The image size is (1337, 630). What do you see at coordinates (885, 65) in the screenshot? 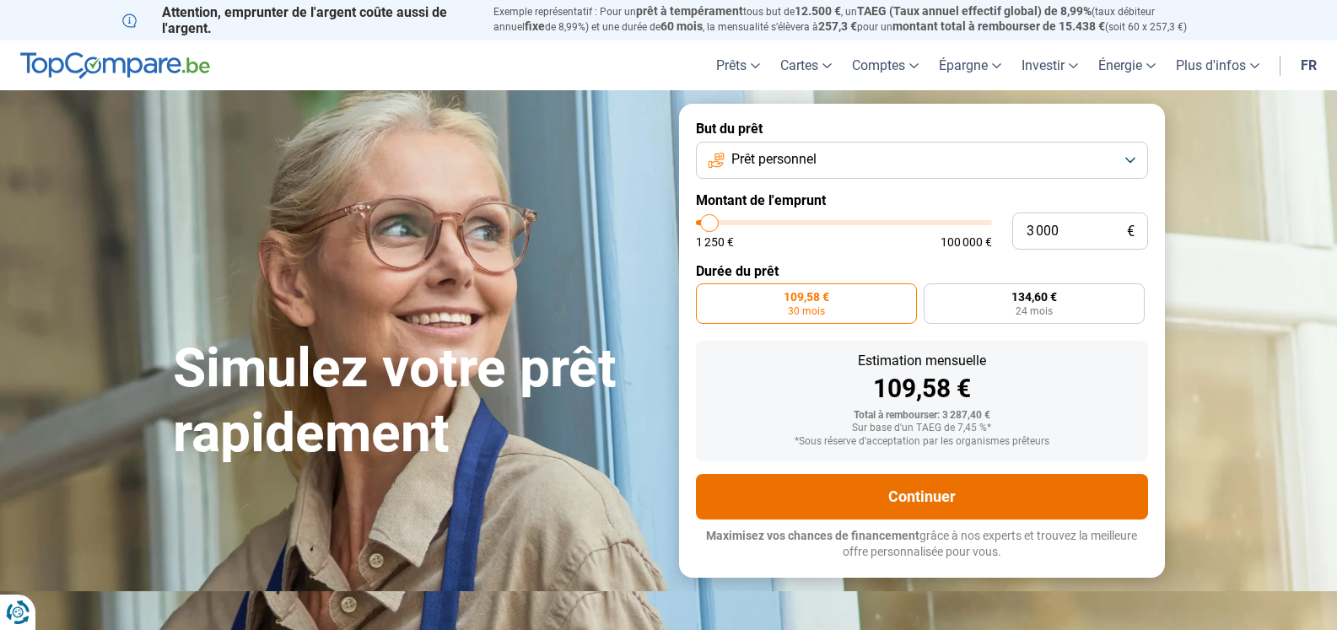
I see `a: Comptes` at bounding box center [885, 65].